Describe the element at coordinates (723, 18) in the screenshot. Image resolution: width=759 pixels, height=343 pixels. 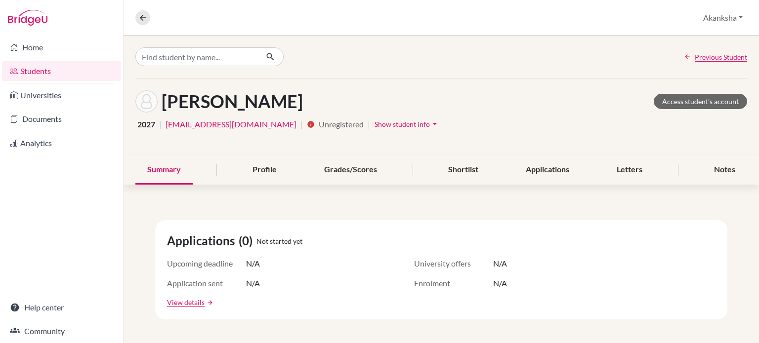
I see `button: Akanksha` at that location.